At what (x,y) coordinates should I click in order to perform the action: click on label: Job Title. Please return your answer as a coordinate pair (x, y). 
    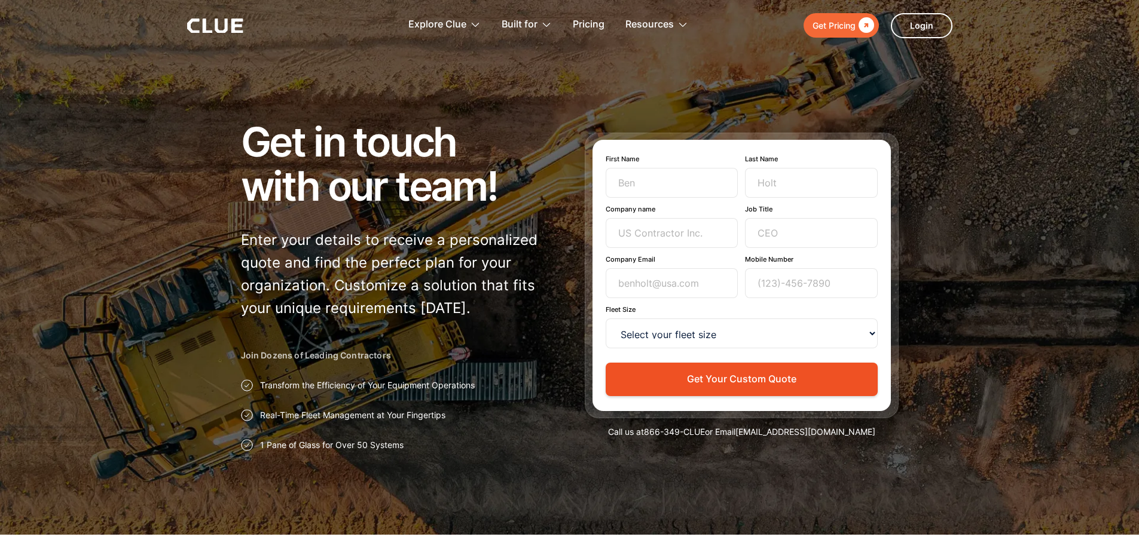
    Looking at the image, I should click on (811, 209).